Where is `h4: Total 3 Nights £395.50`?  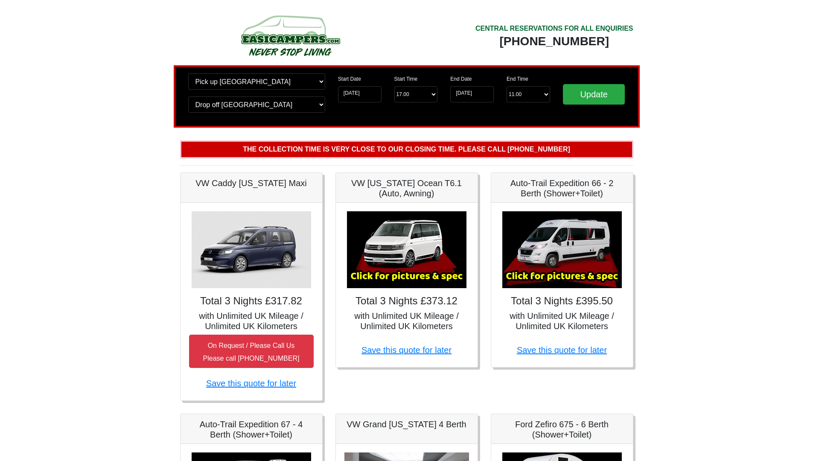
h4: Total 3 Nights £395.50 is located at coordinates (562, 301).